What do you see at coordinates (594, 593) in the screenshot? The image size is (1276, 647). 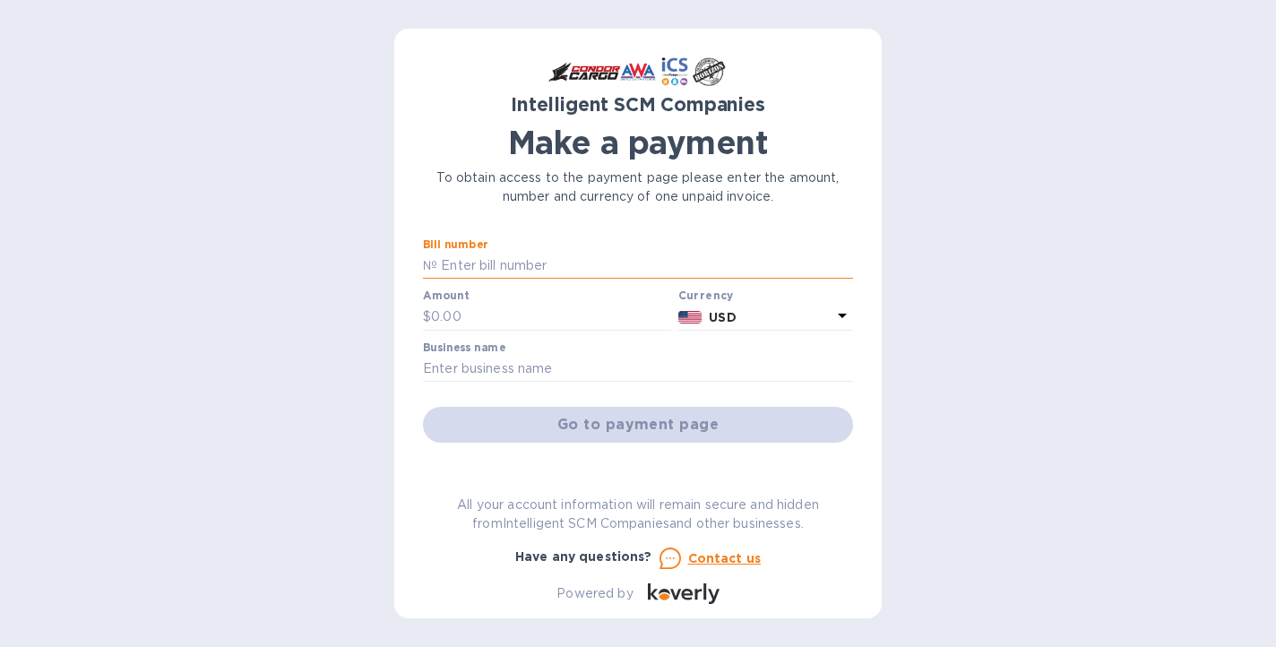 I see `p: Powered by` at bounding box center [594, 593].